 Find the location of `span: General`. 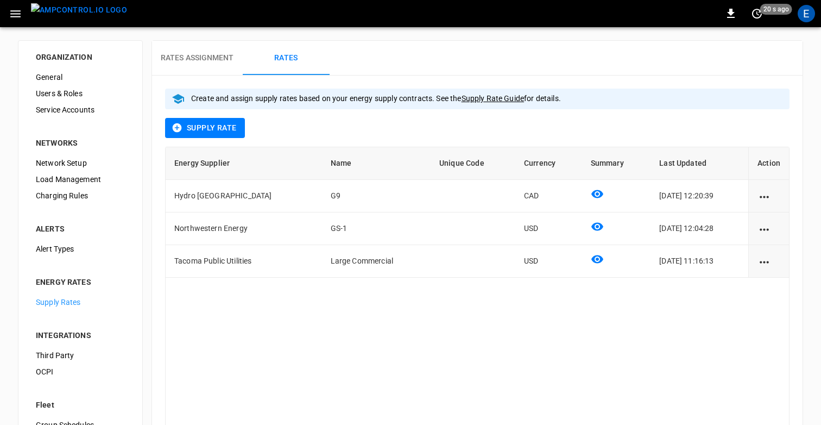

span: General is located at coordinates (80, 77).